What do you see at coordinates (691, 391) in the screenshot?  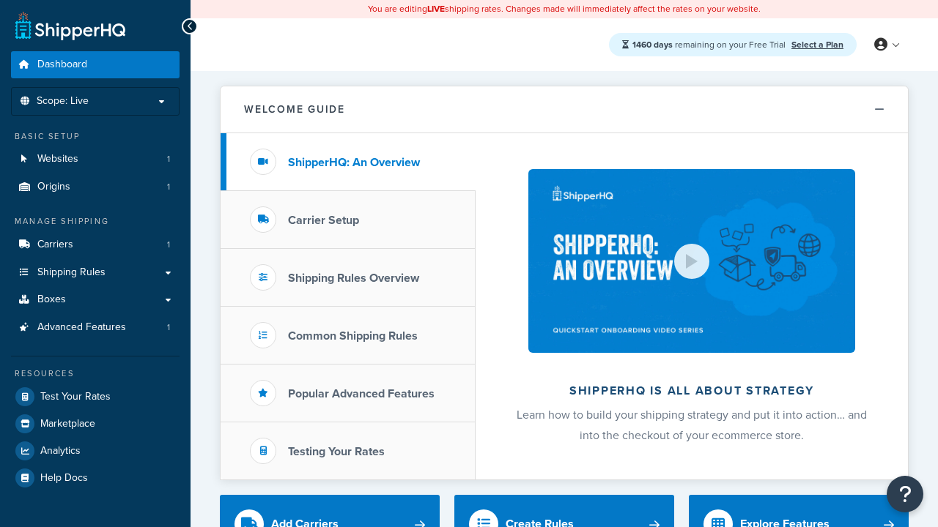 I see `h2: ShipperHQ is all about strategy` at bounding box center [691, 391].